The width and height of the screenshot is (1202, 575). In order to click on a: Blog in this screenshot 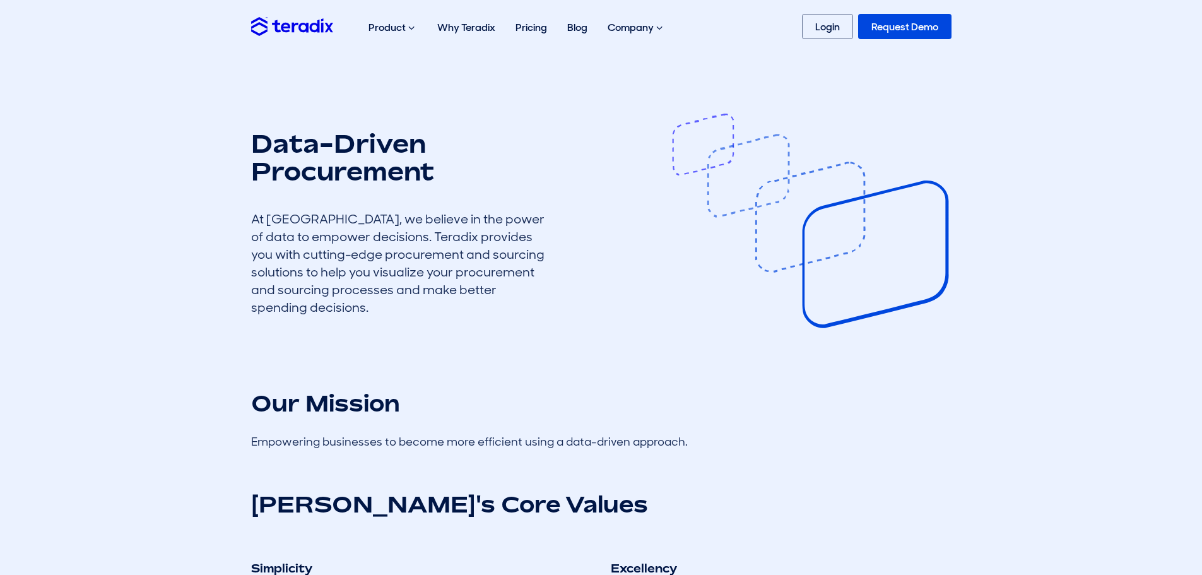, I will do `click(577, 27)`.